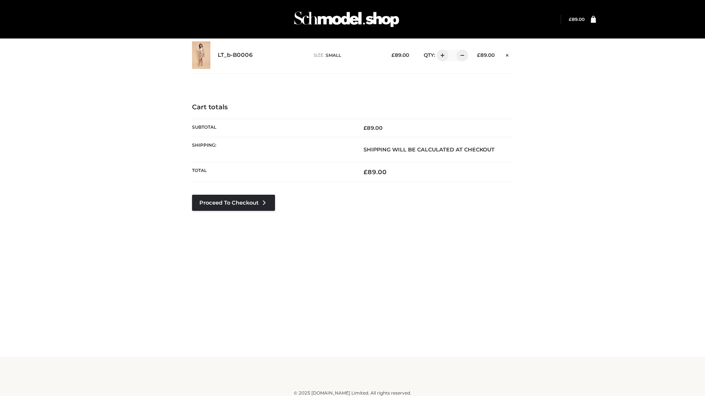 This screenshot has width=705, height=396. What do you see at coordinates (441, 55) in the screenshot?
I see `div: QTY:` at bounding box center [441, 55].